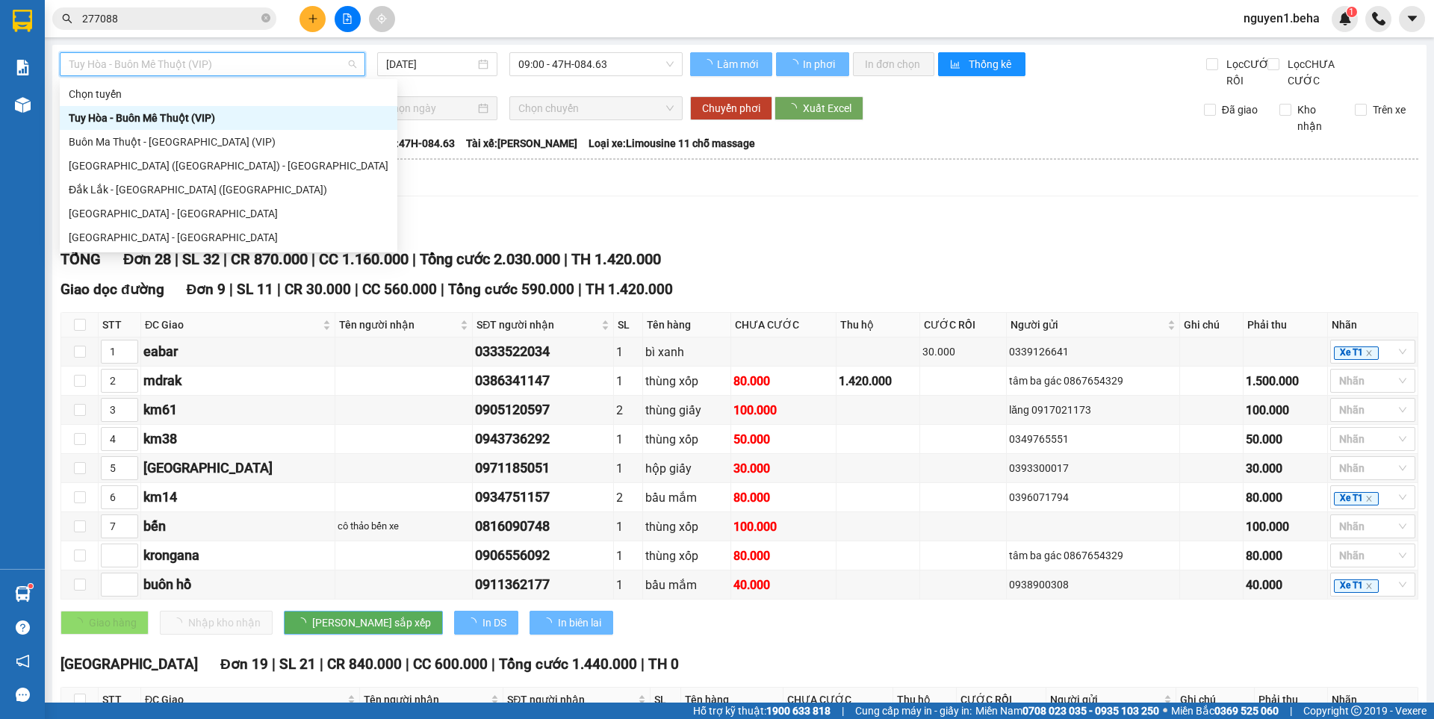 The image size is (1434, 719). I want to click on th: Ghi chú, so click(1212, 325).